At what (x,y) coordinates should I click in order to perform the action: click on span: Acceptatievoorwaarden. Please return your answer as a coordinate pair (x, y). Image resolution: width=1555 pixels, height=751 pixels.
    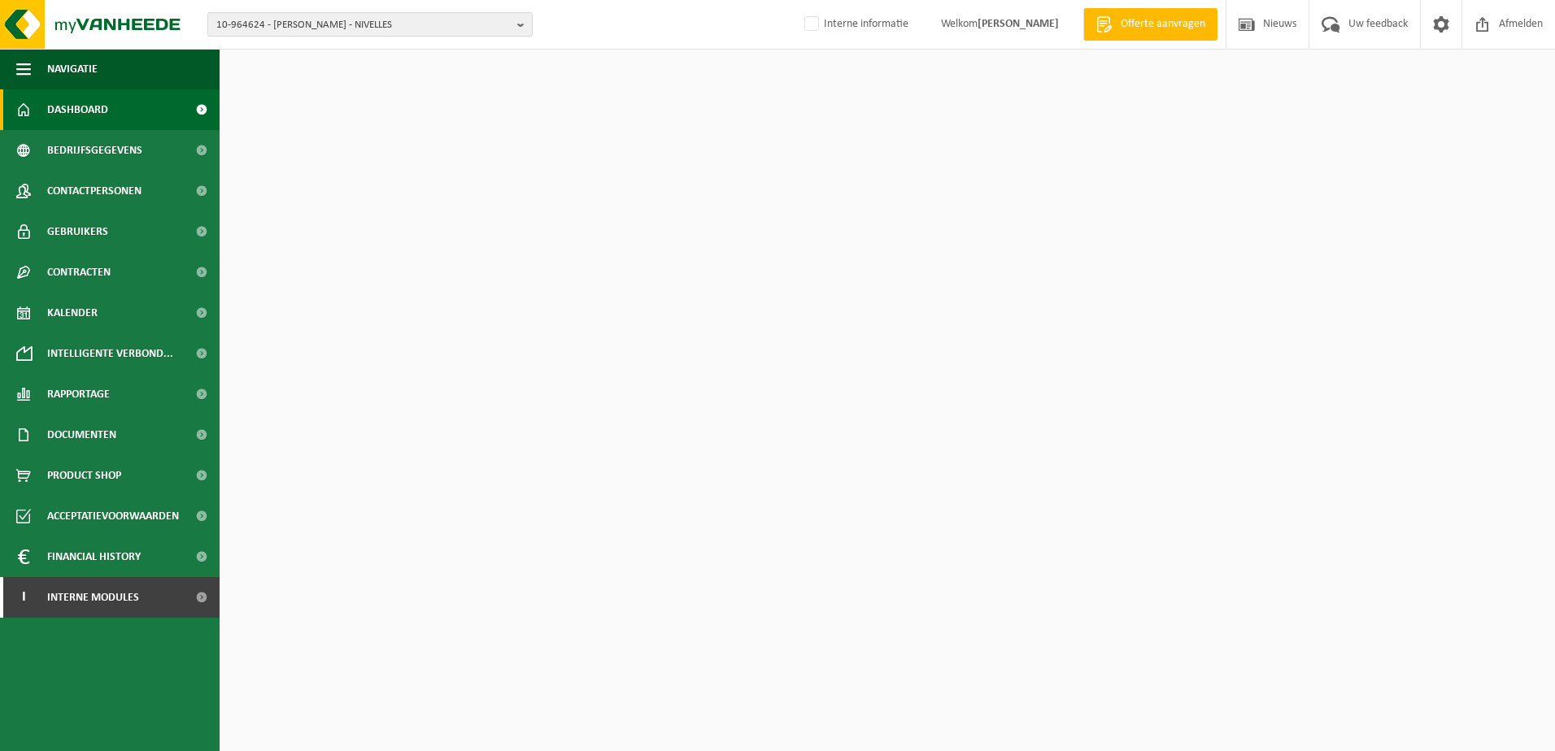
    Looking at the image, I should click on (113, 516).